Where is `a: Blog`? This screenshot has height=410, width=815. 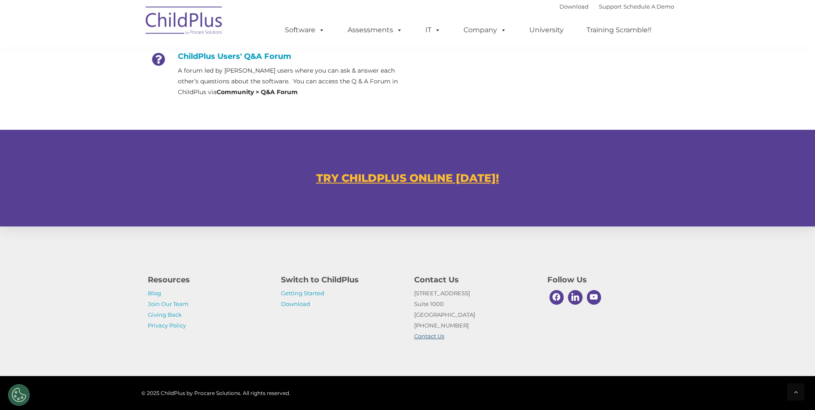
a: Blog is located at coordinates (154, 293).